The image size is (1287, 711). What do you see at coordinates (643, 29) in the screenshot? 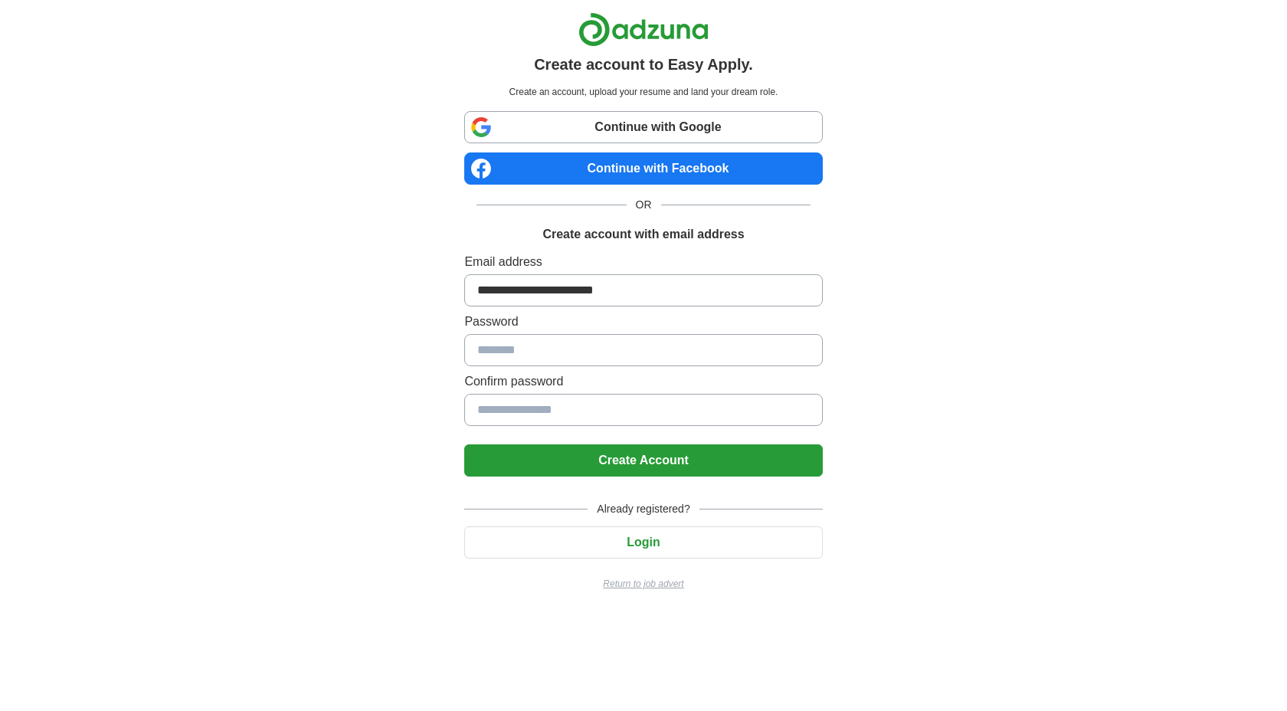
I see `img: Adzuna logo` at bounding box center [643, 29].